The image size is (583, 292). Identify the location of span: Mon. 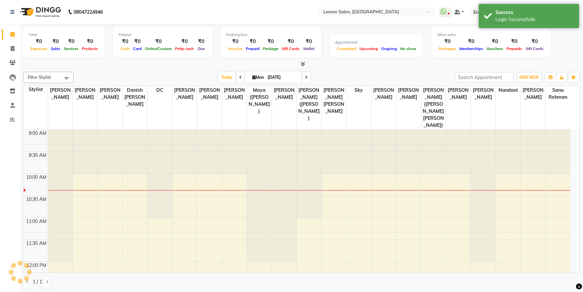
(258, 77).